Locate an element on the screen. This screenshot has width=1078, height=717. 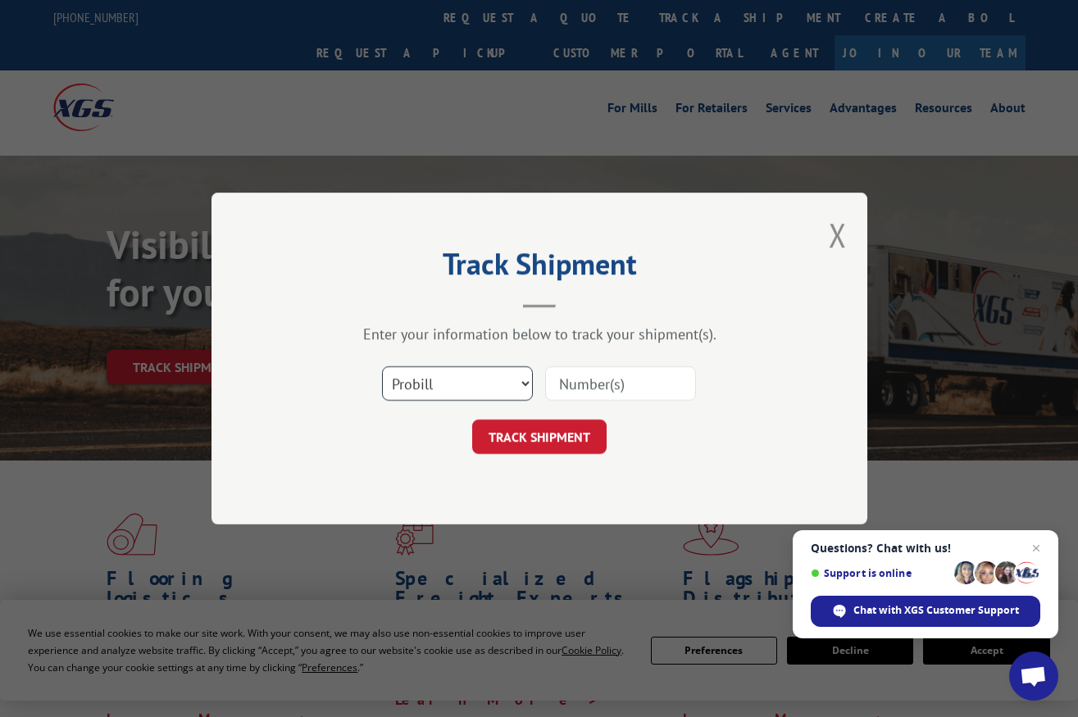
button: Close modal is located at coordinates (838, 235).